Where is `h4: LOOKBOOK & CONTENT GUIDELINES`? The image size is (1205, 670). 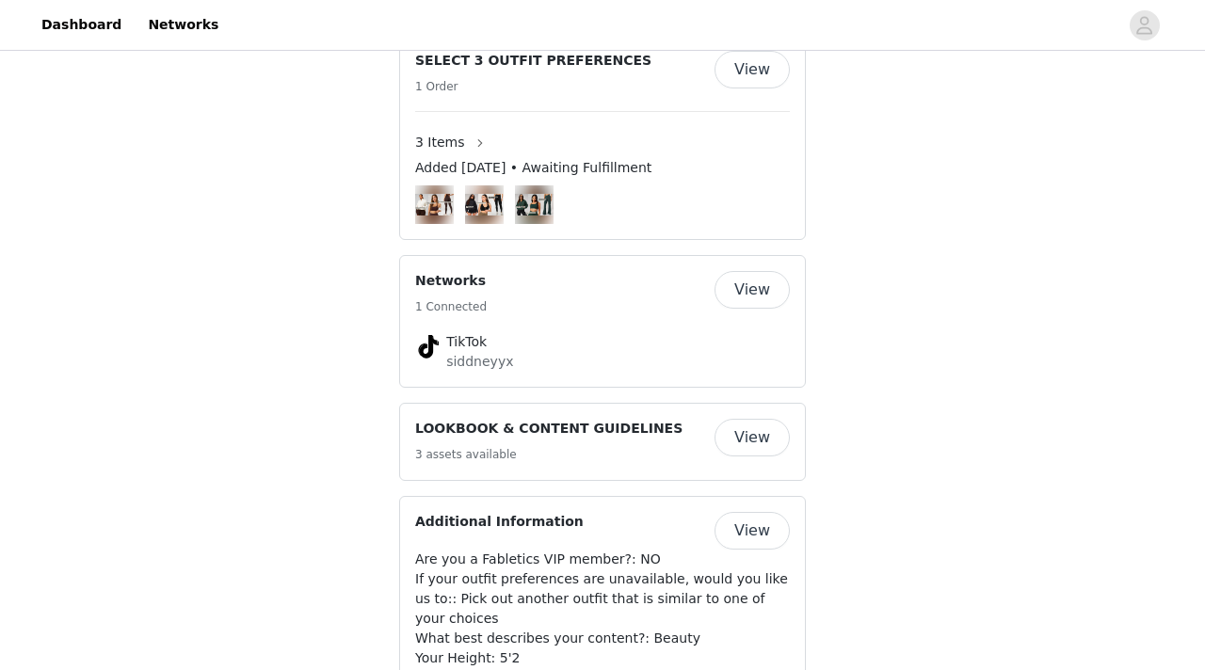
h4: LOOKBOOK & CONTENT GUIDELINES is located at coordinates (549, 428).